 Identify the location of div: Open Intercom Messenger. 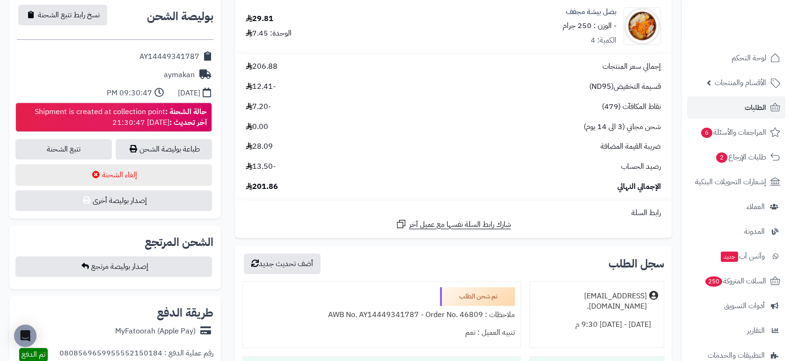
(25, 336).